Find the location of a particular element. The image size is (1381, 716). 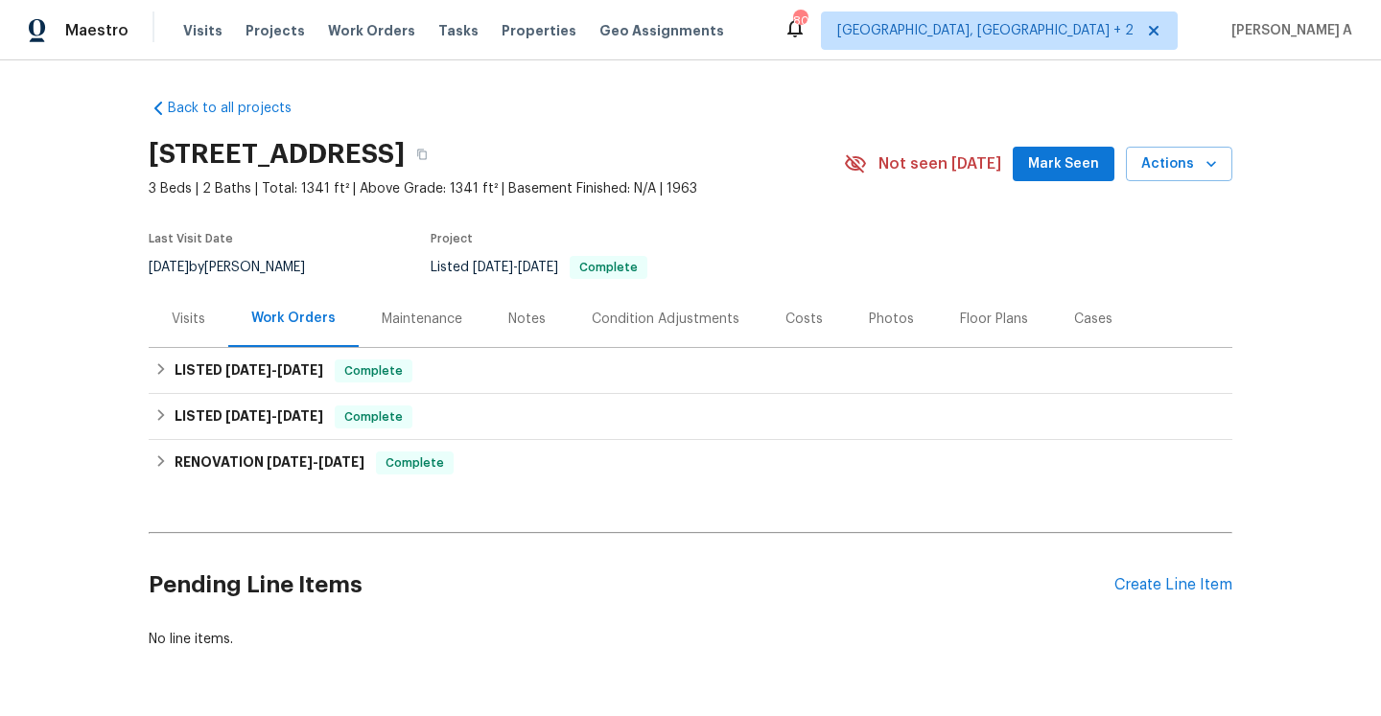

button: Actions is located at coordinates (1178, 164).